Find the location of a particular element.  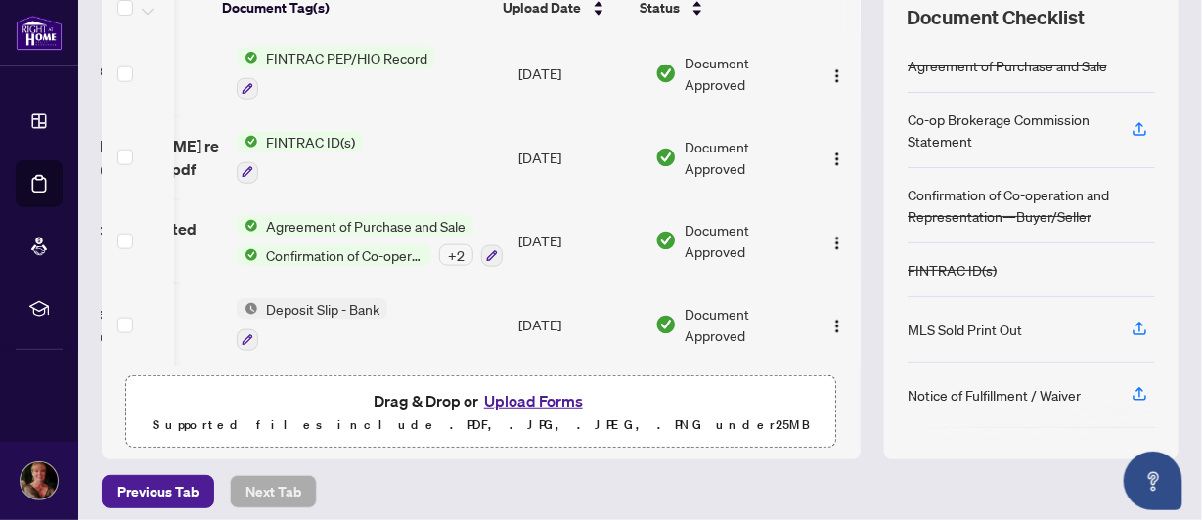

button: Open asap is located at coordinates (1153, 481).